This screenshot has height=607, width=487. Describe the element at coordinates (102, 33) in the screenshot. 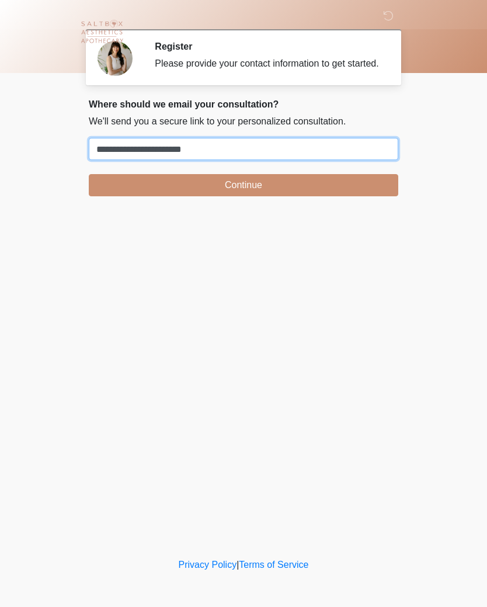

I see `img: Saltbox Aesthetics Logo` at that location.